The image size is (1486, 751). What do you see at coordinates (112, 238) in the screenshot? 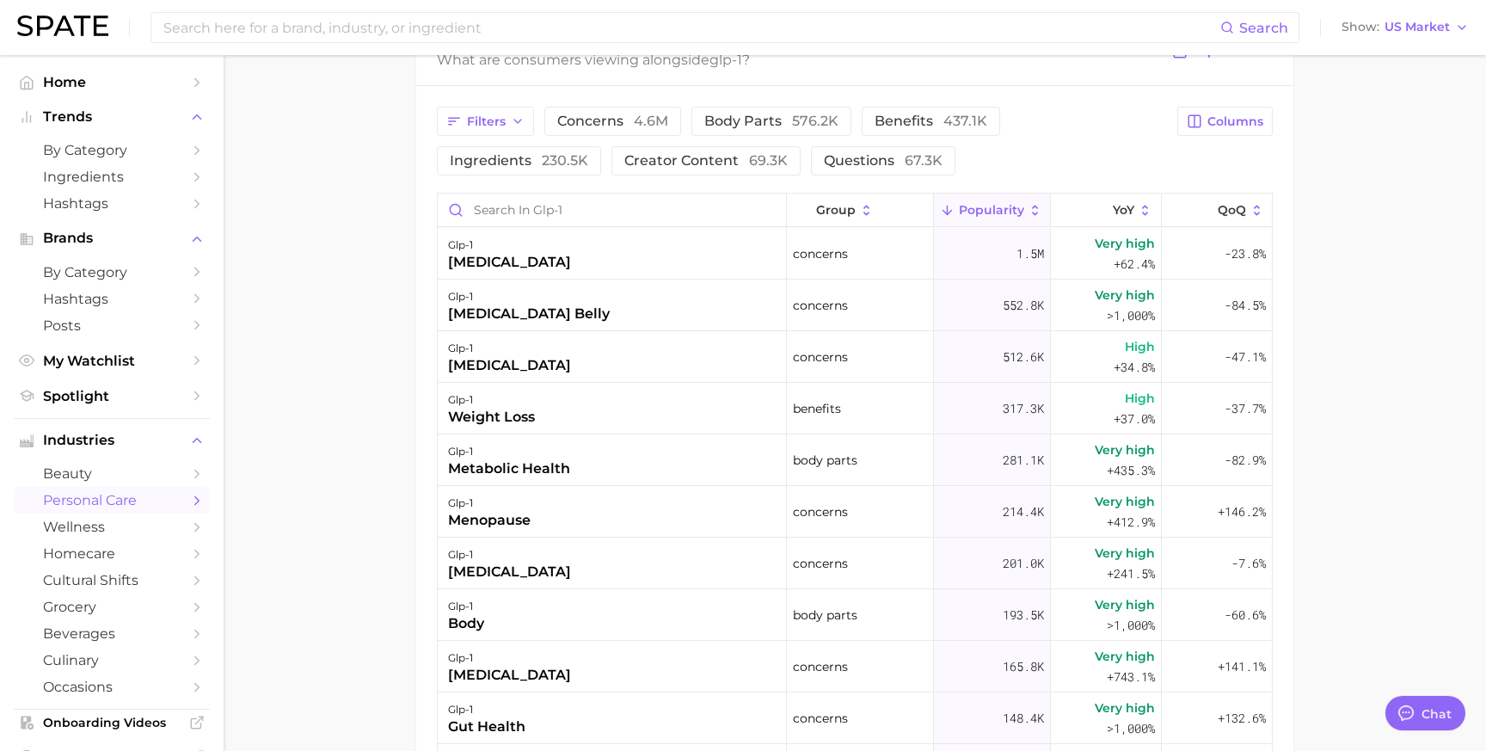
I see `span: Brands` at bounding box center [112, 238].